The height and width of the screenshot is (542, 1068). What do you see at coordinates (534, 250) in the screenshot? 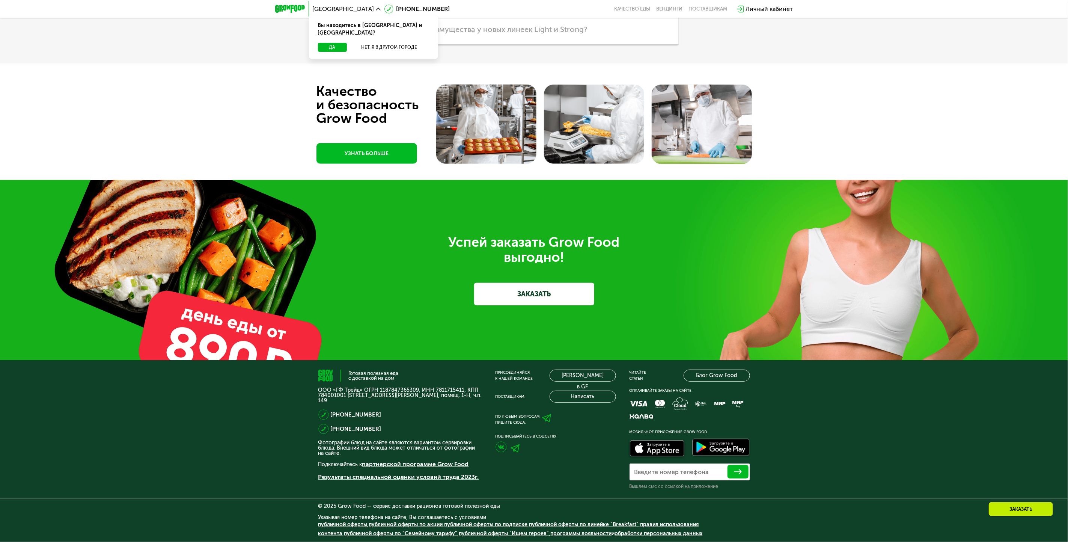
I see `div: Успей заказать Grow Food выгодно!` at bounding box center [534, 250].